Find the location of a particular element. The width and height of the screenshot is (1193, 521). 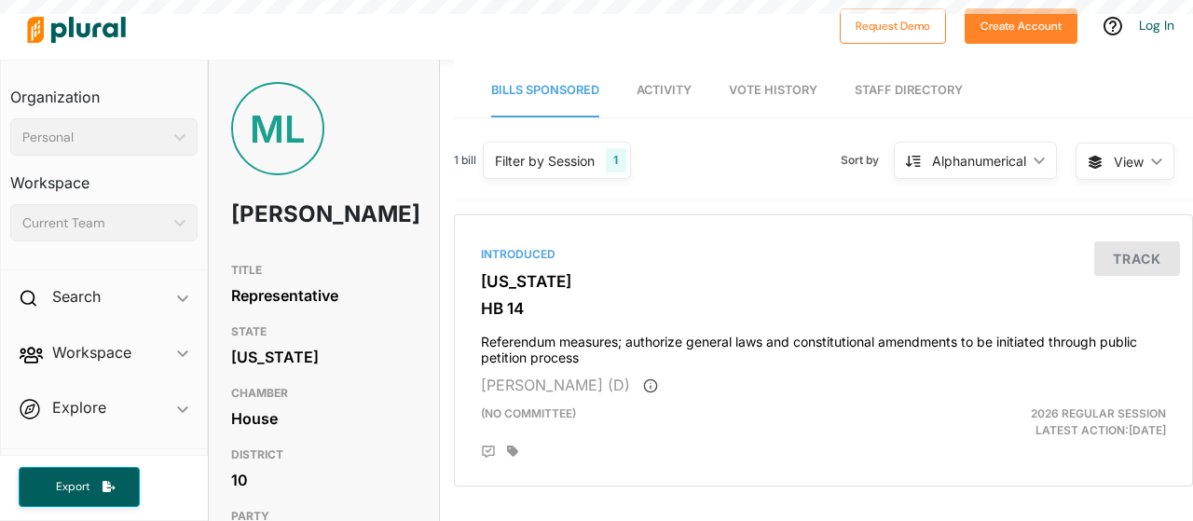

span: Sort by is located at coordinates (867, 160).